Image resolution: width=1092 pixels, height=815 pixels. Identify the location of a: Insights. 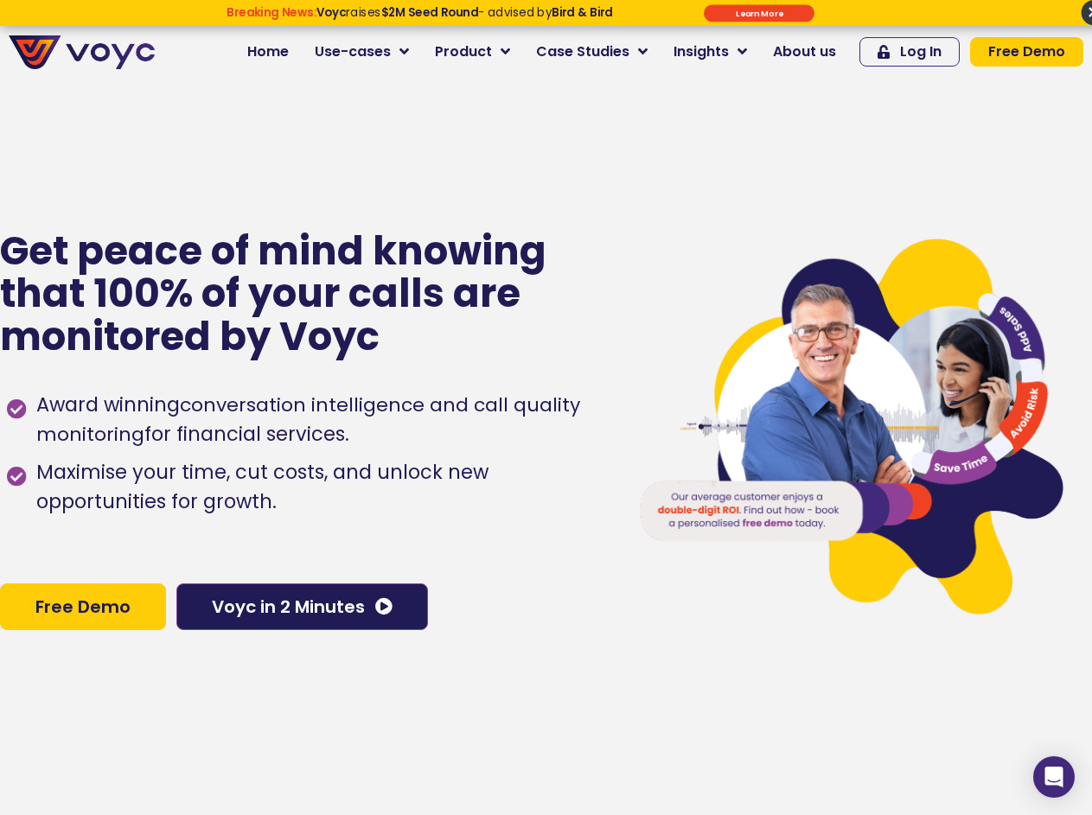
(710, 52).